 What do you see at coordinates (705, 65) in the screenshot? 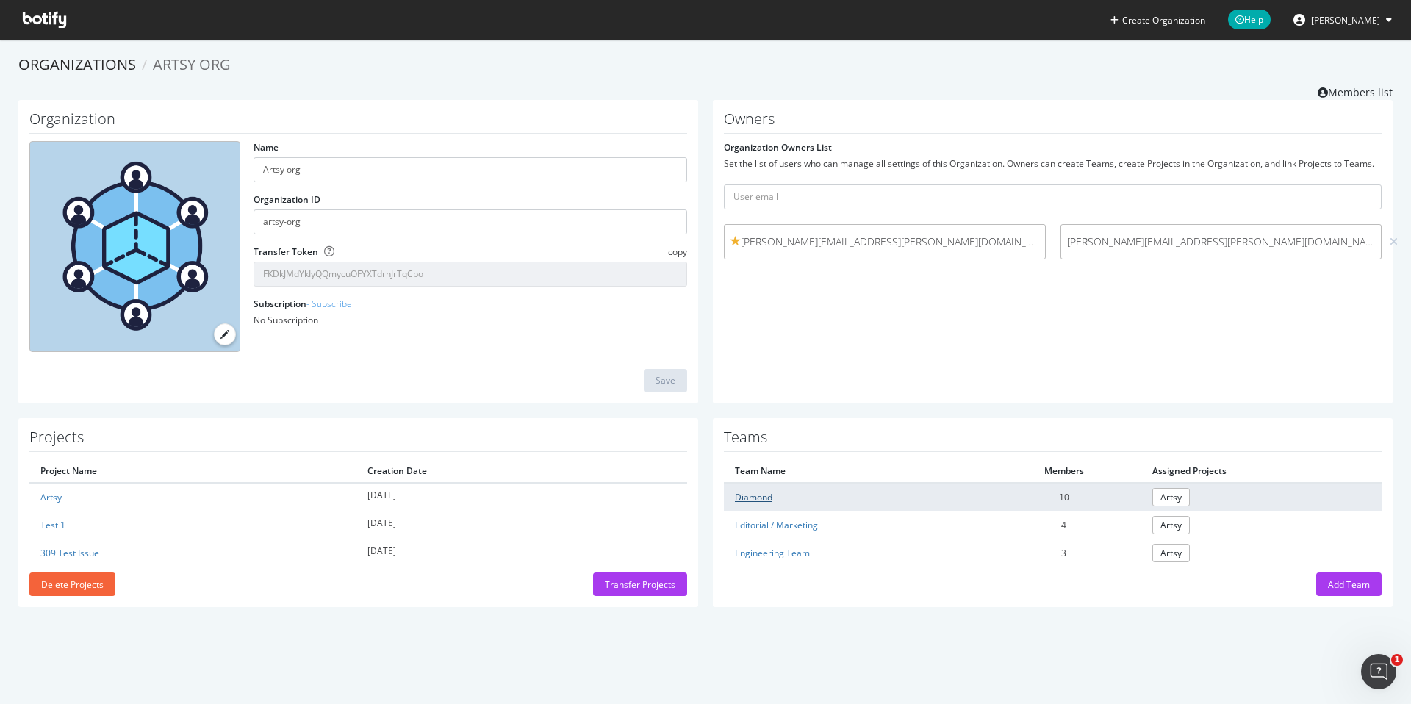
I see `ol: breadcrumbs` at bounding box center [705, 65].